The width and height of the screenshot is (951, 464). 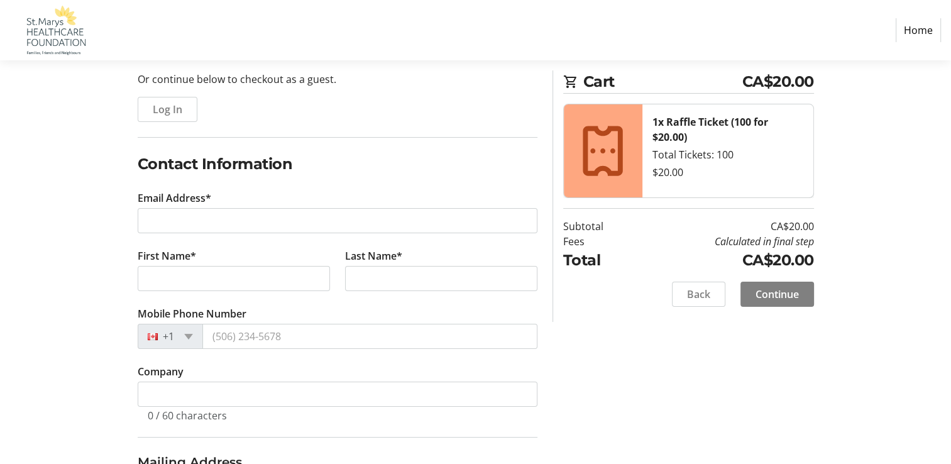 What do you see at coordinates (187, 416) in the screenshot?
I see `tr-character-limit: 0 / 60 characters` at bounding box center [187, 416].